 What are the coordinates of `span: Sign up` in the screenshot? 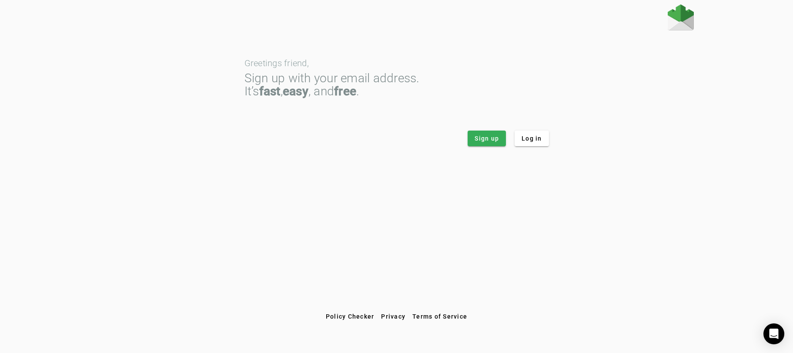 It's located at (487, 138).